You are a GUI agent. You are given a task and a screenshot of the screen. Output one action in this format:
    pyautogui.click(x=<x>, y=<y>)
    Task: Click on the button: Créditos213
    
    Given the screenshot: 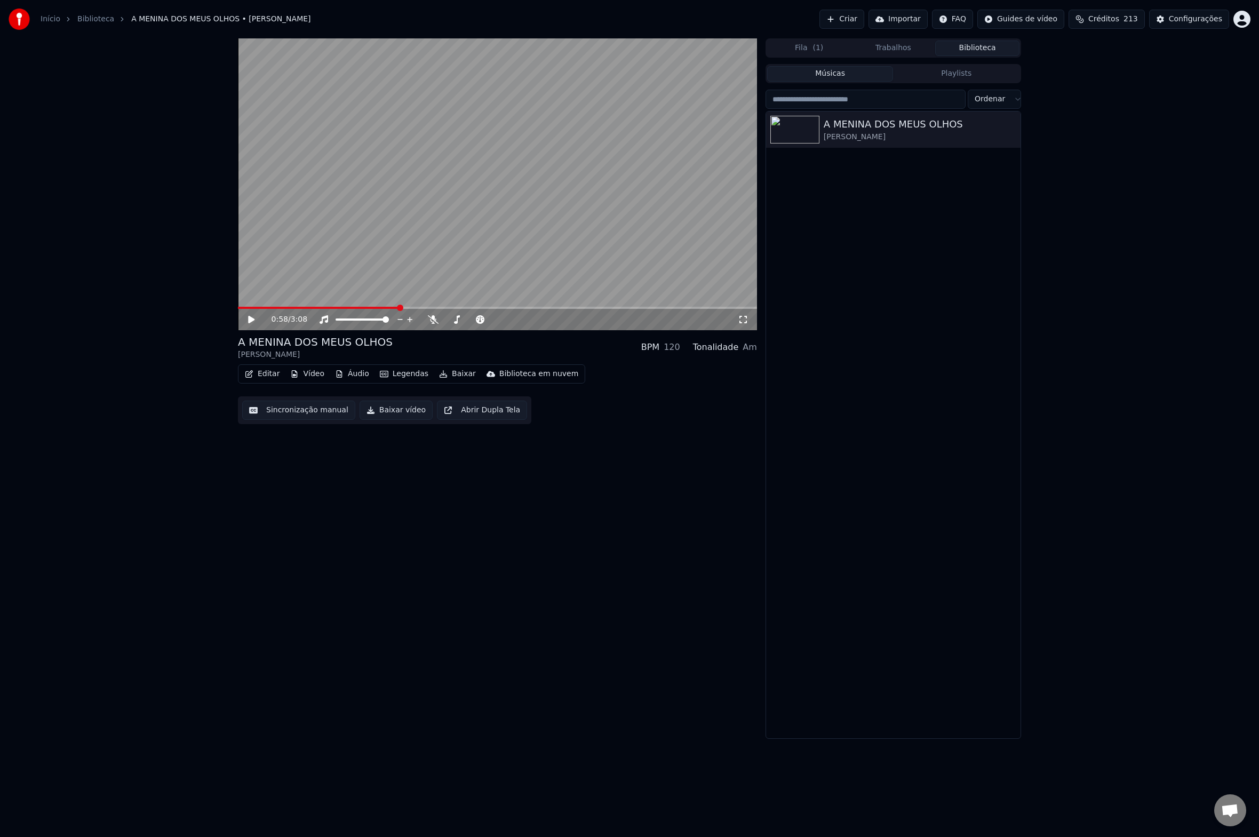 What is the action you would take?
    pyautogui.click(x=1107, y=19)
    